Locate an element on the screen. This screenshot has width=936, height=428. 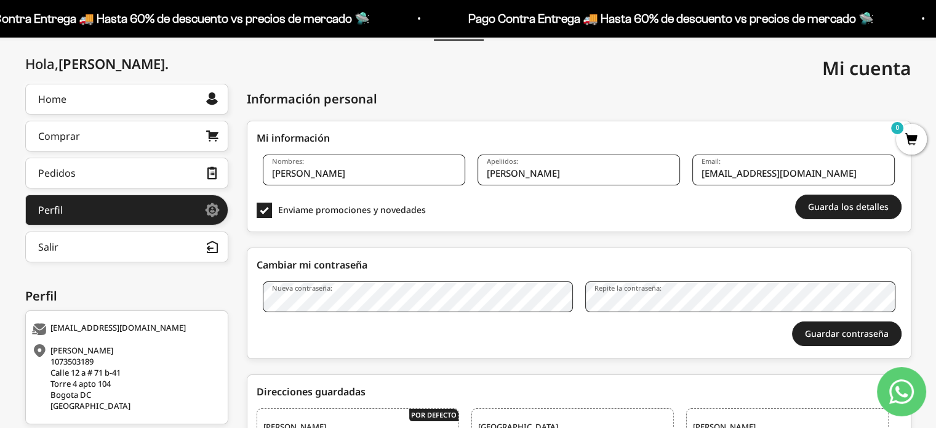
a: Pedidos is located at coordinates (127, 173).